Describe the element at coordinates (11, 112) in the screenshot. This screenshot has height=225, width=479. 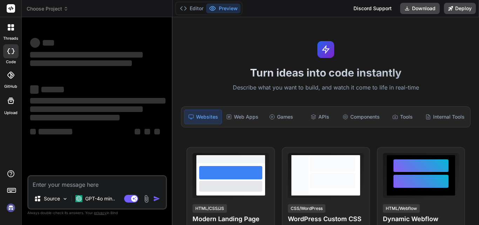
I see `label: Upload` at that location.